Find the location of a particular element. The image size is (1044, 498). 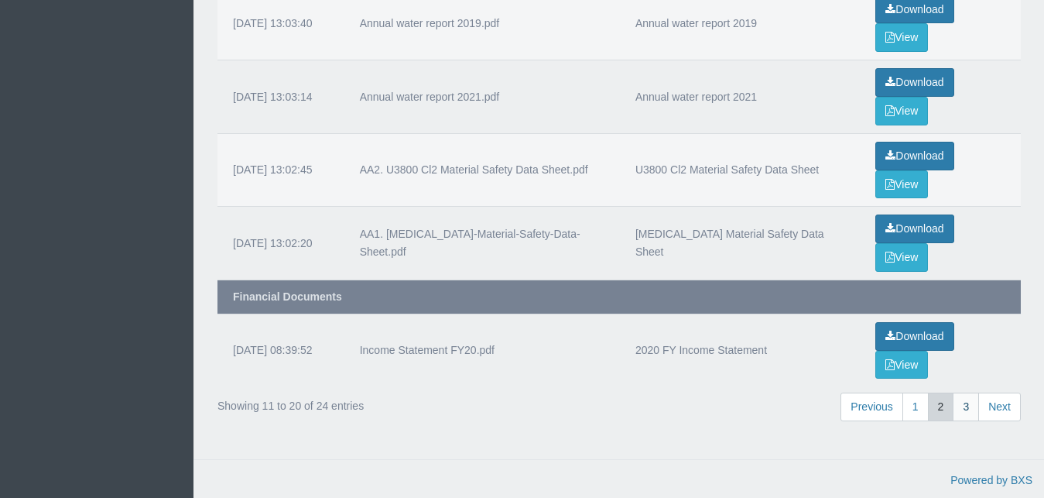

td: U3800 Cl2 Material Safety Data Sheet is located at coordinates (740, 170).